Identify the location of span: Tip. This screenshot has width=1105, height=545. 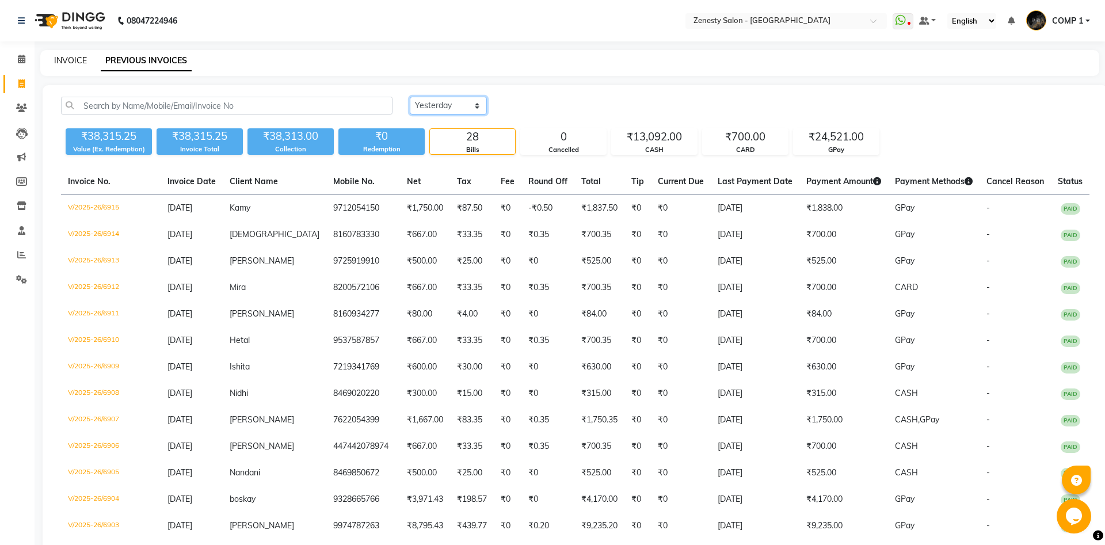
(638, 181).